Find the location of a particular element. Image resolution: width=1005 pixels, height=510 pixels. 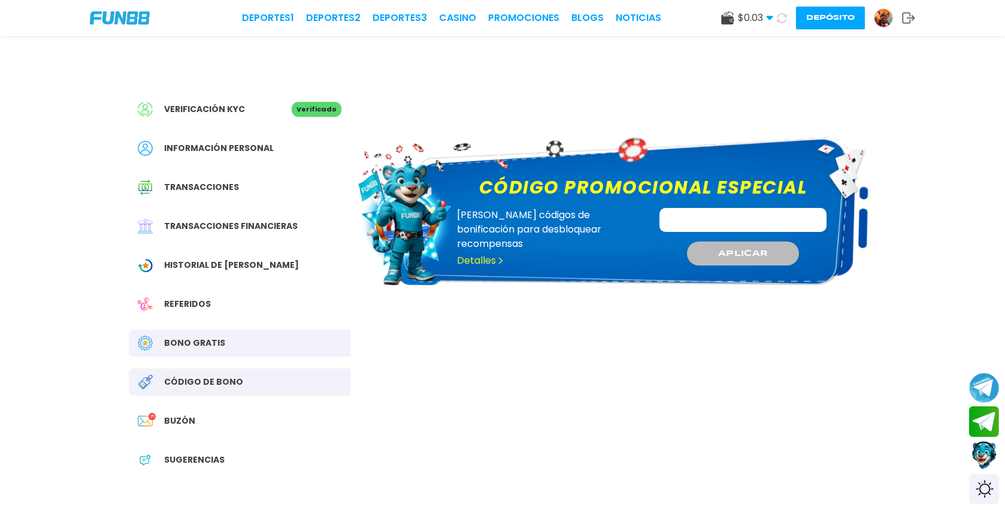

a: BLOGS is located at coordinates (587, 18).